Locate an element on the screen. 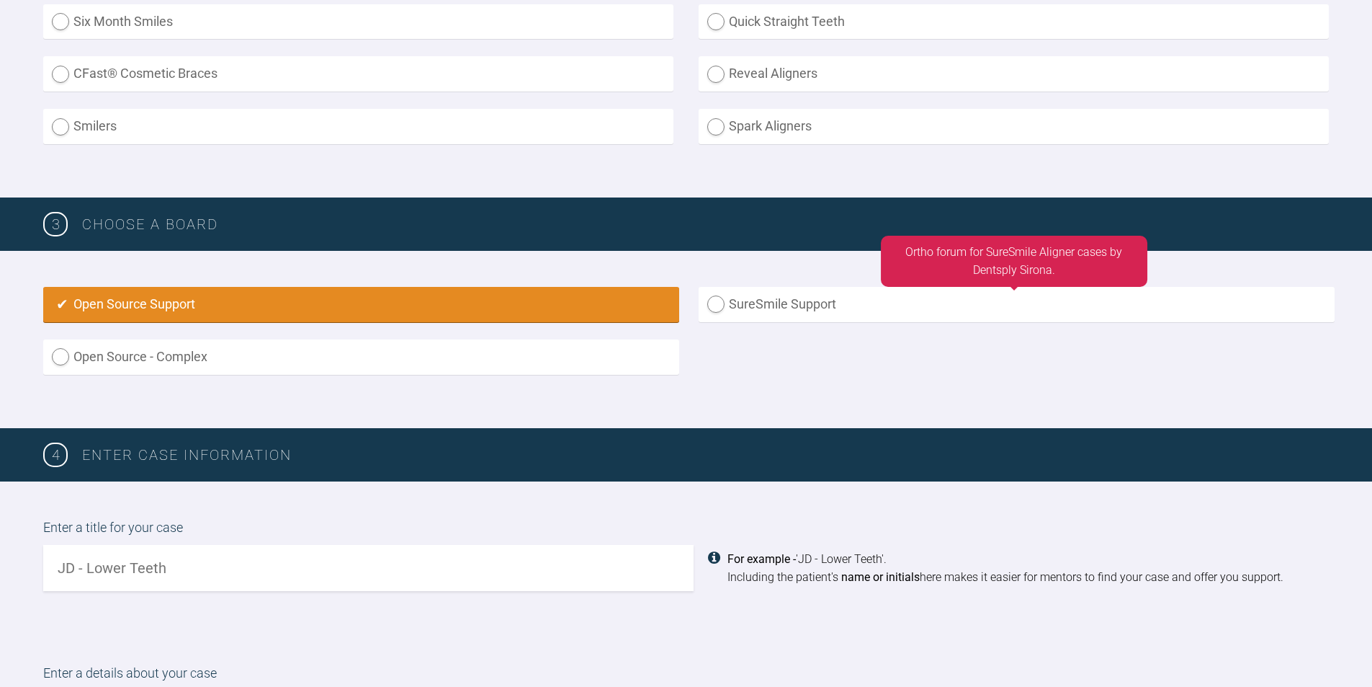  span: 4 is located at coordinates (55, 455).